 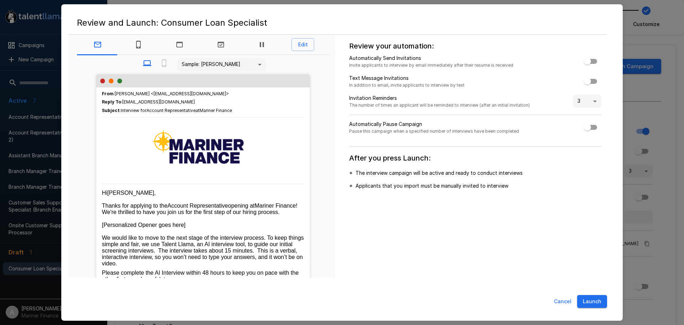 I want to click on h6: Review your automation:, so click(x=475, y=46).